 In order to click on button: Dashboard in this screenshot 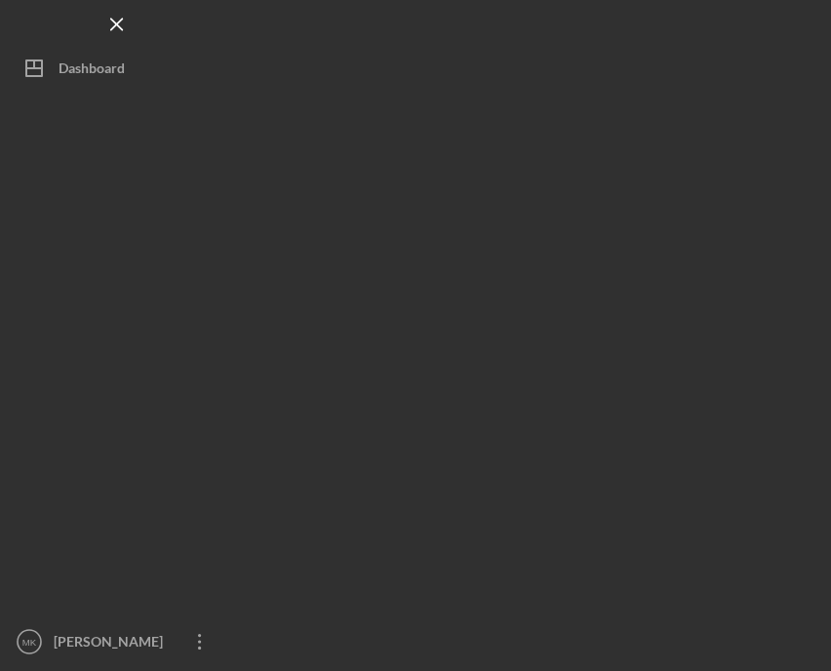, I will do `click(117, 68)`.